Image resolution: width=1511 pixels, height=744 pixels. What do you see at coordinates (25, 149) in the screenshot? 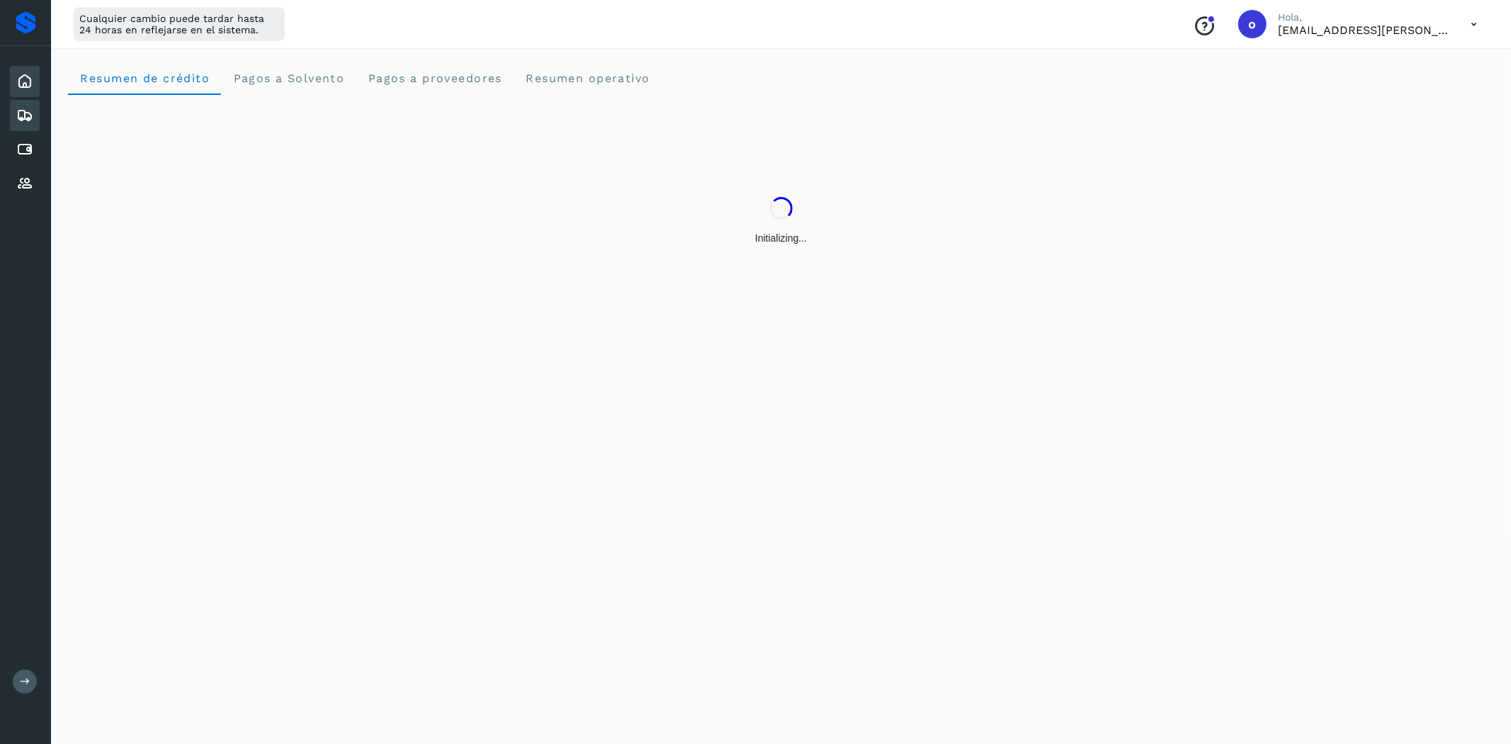
I see `div: Cuentas por pagar` at bounding box center [25, 149].